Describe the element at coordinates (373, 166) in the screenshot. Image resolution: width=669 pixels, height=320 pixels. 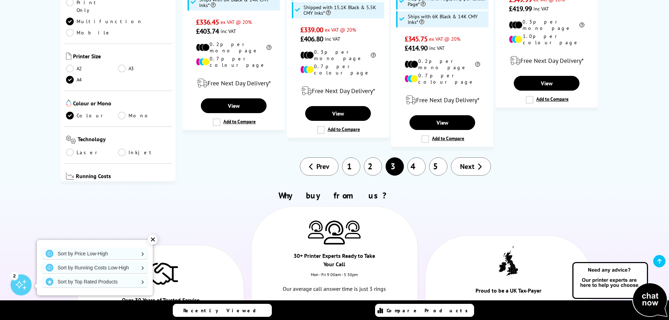
I see `a: 2` at that location.